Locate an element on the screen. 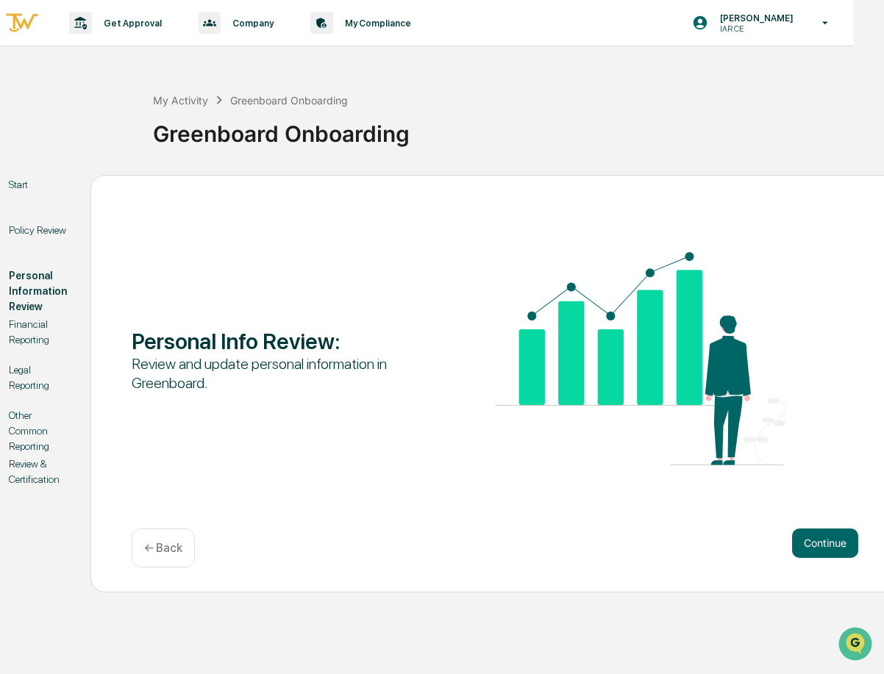 The height and width of the screenshot is (674, 884). button: Continue is located at coordinates (825, 543).